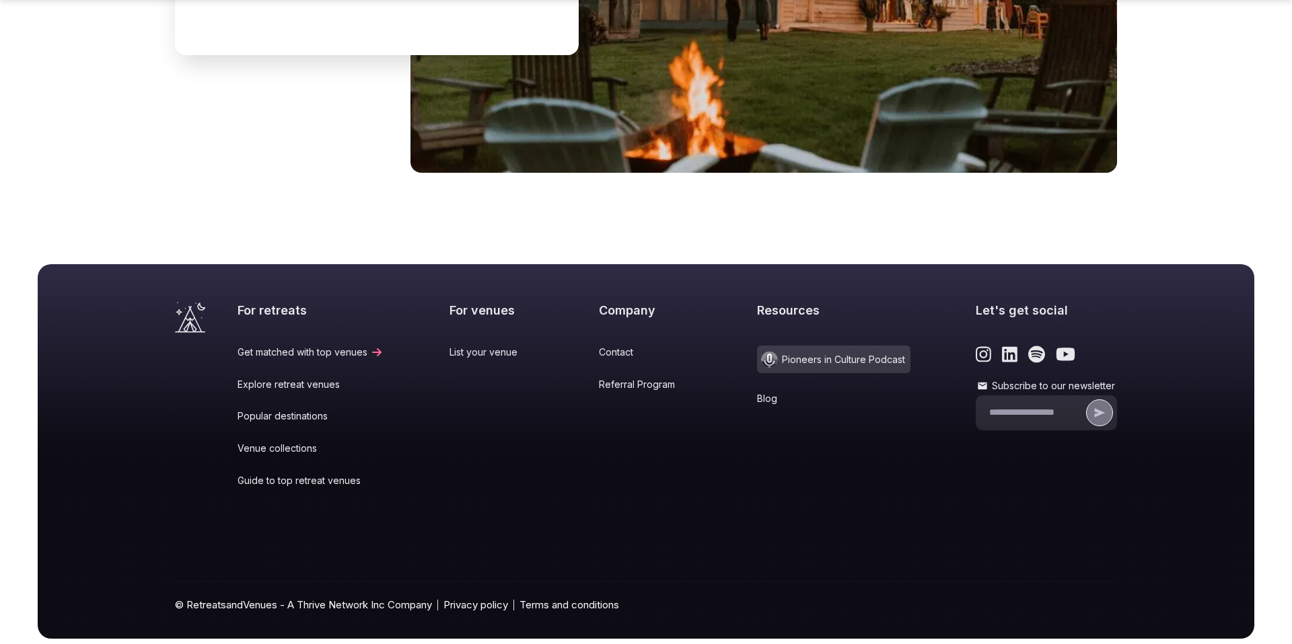 This screenshot has width=1292, height=644. I want to click on h2: Resources, so click(834, 310).